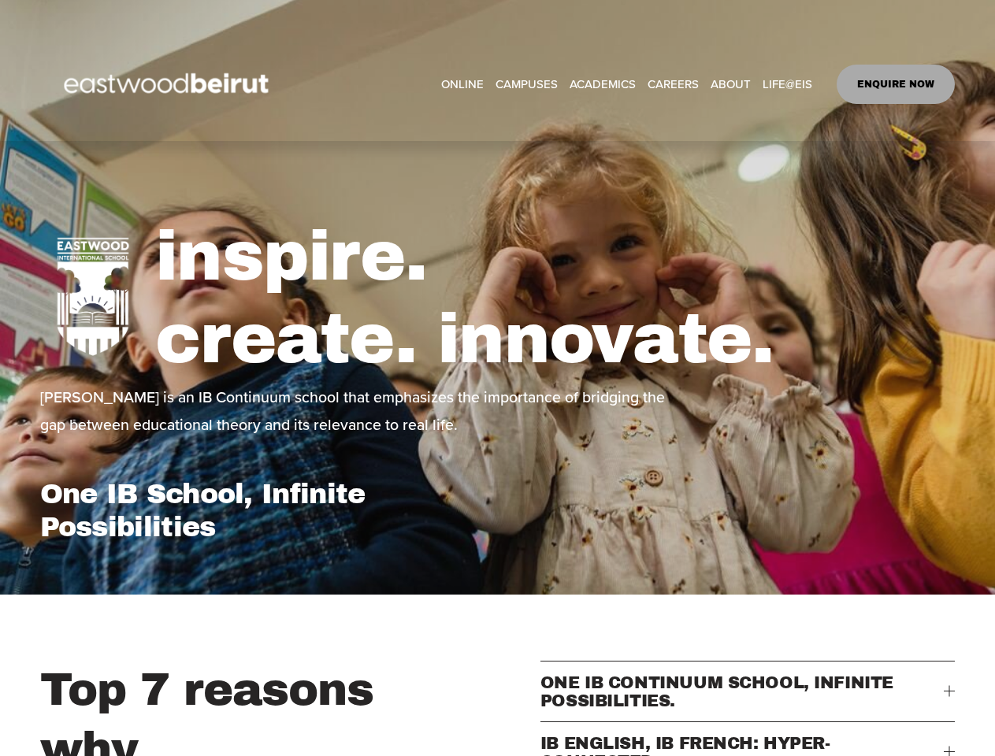  What do you see at coordinates (462, 84) in the screenshot?
I see `a: ONLINE` at bounding box center [462, 84].